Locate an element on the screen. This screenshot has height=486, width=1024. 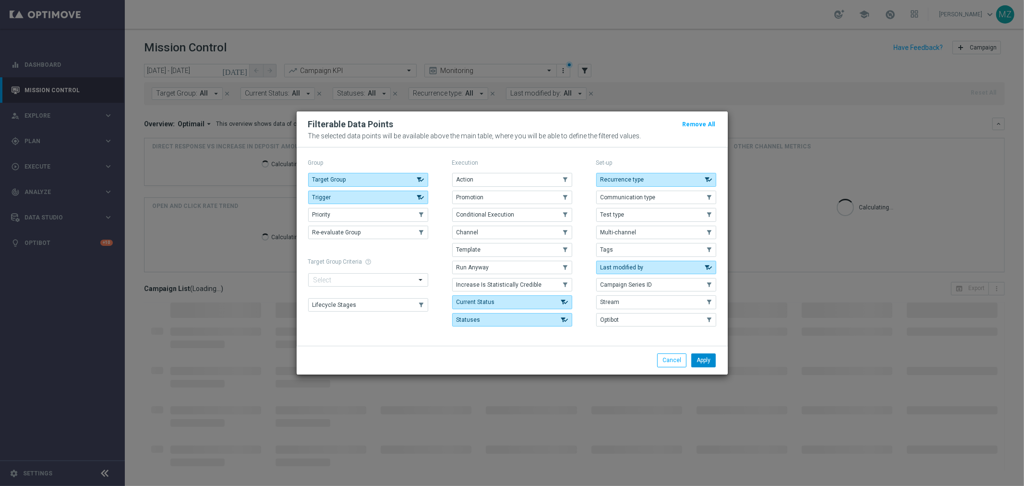
button: Multi-channel is located at coordinates (656, 232).